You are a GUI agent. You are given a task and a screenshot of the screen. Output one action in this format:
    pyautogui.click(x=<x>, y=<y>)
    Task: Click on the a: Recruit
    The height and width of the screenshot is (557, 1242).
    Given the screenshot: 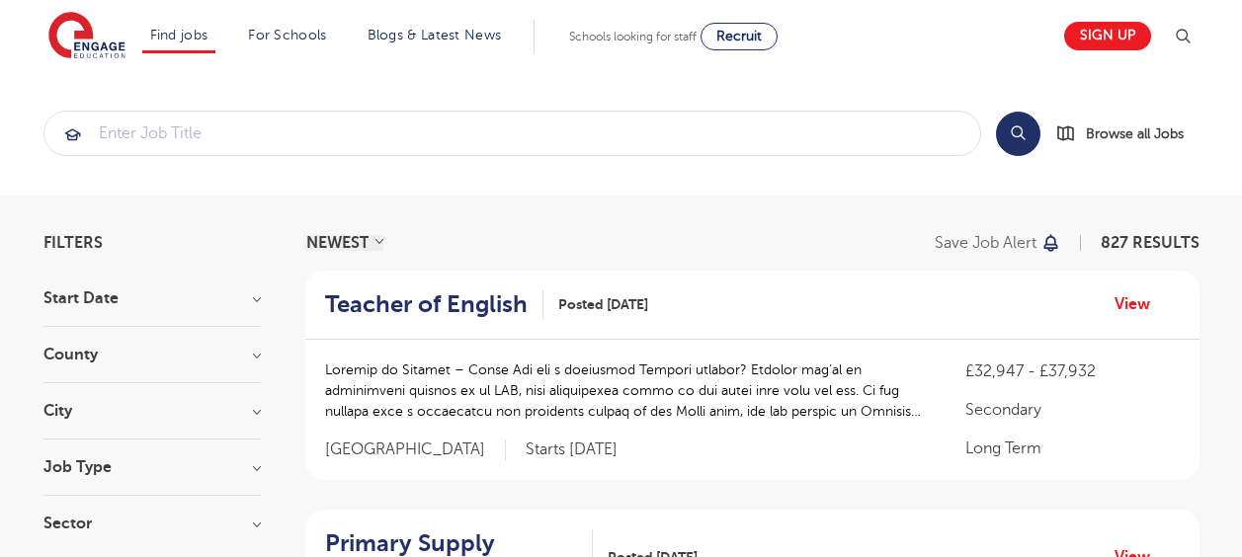 What is the action you would take?
    pyautogui.click(x=739, y=37)
    